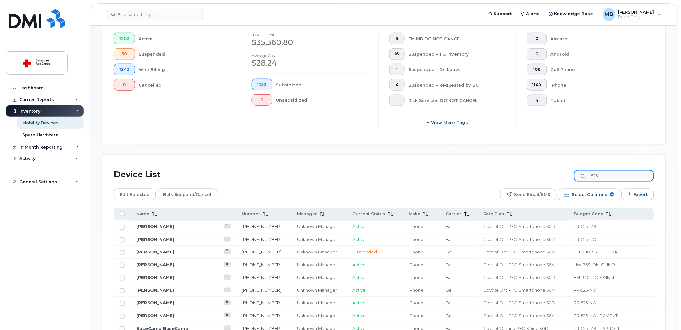  Describe the element at coordinates (598, 54) in the screenshot. I see `div: Android` at that location.